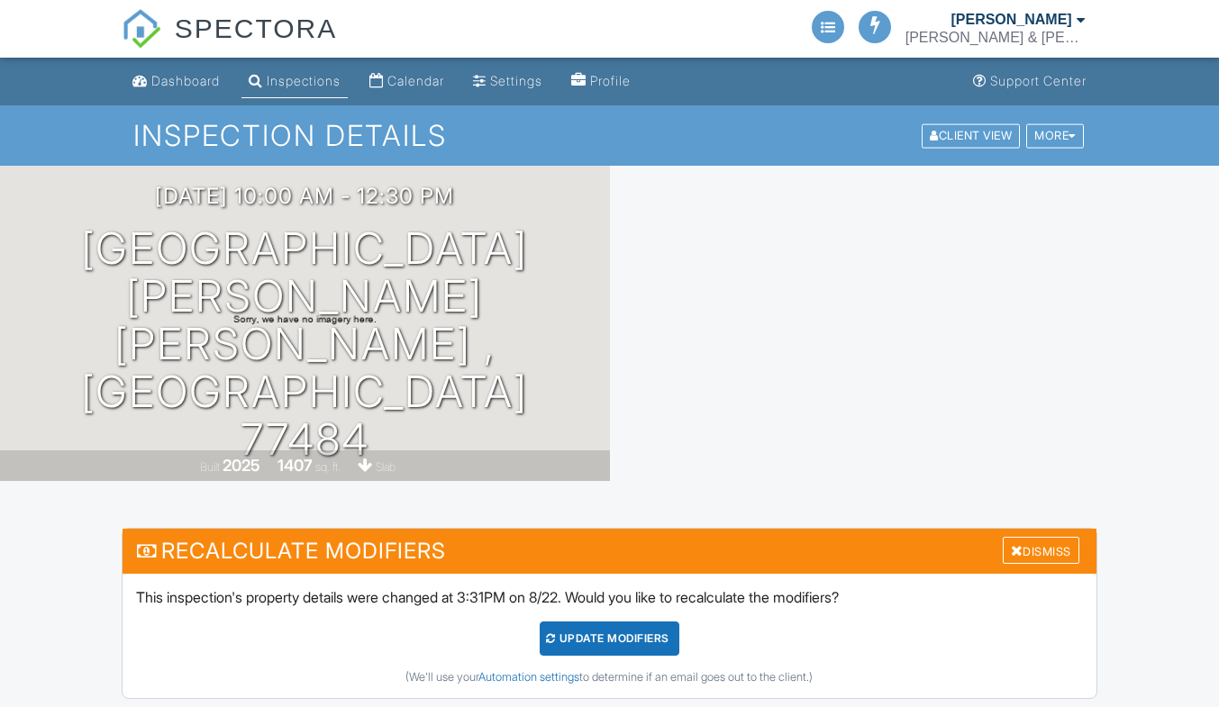 This screenshot has width=1219, height=707. Describe the element at coordinates (516, 80) in the screenshot. I see `div: Settings` at that location.